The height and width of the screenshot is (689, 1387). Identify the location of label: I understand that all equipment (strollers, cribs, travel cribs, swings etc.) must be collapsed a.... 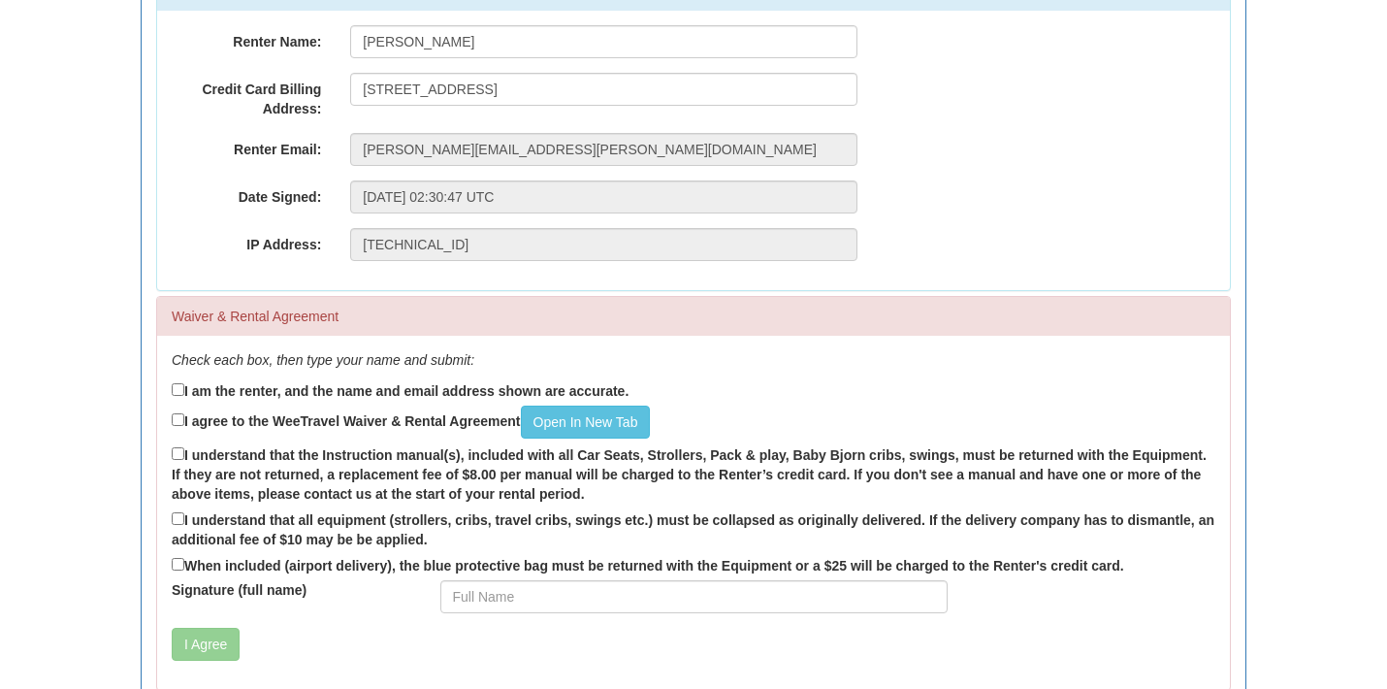
(694, 529).